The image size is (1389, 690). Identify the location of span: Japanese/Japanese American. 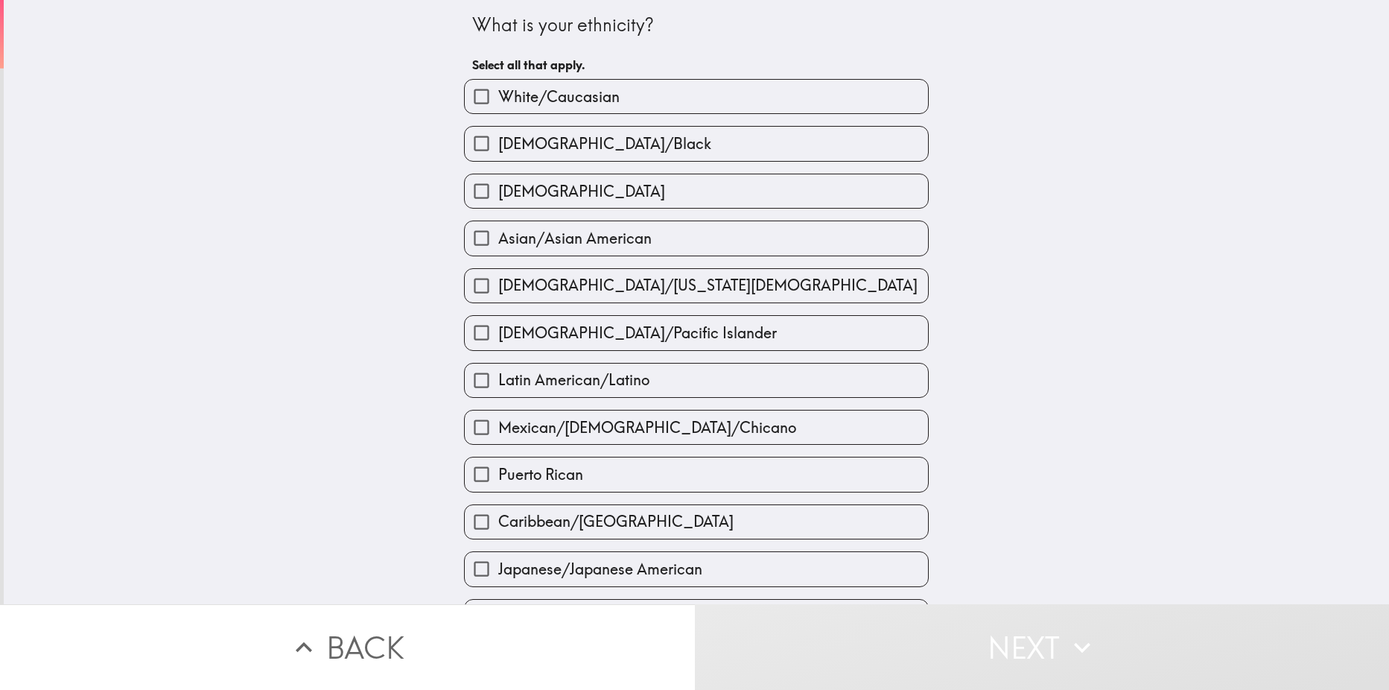
(600, 569).